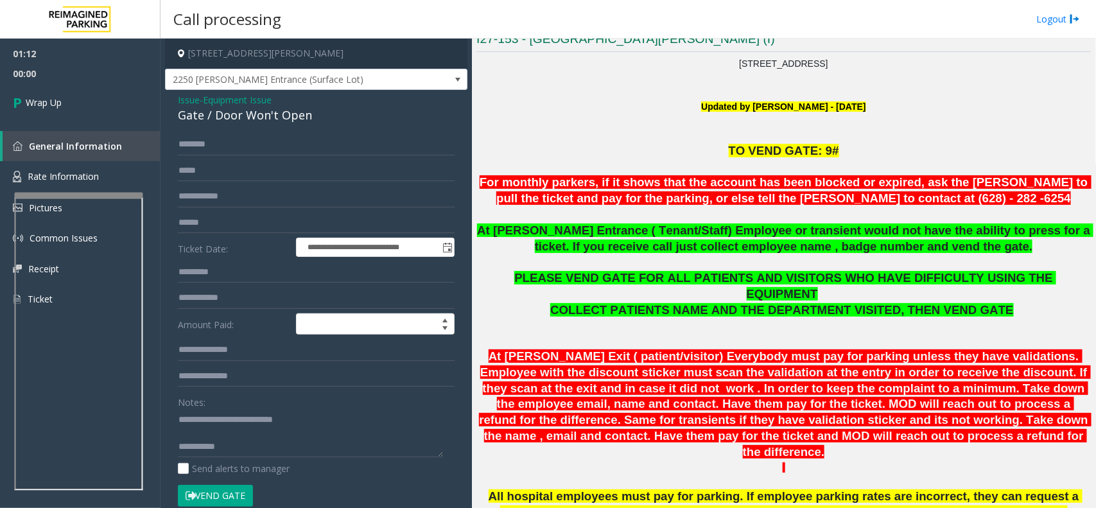  Describe the element at coordinates (445, 319) in the screenshot. I see `span: Increase value` at that location.